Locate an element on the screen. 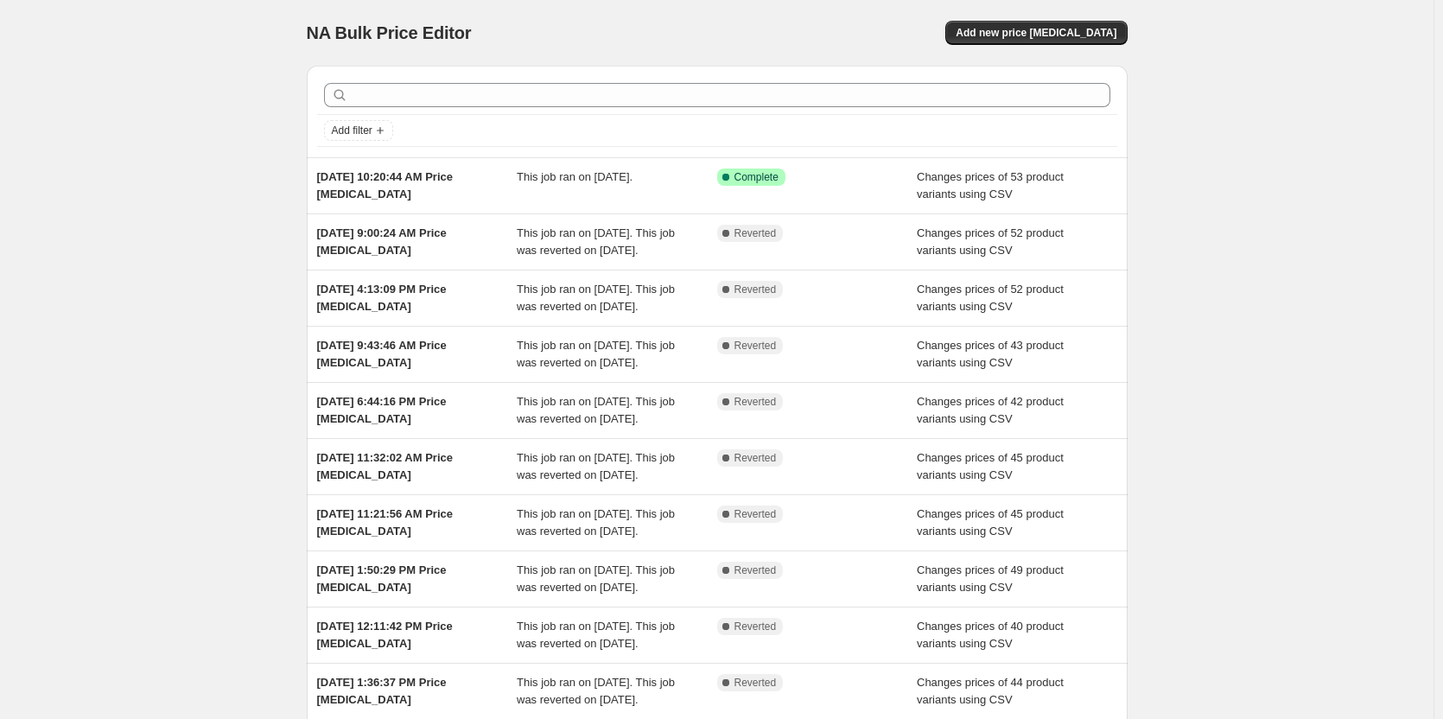 This screenshot has width=1443, height=719. button: Add filter is located at coordinates (359, 131).